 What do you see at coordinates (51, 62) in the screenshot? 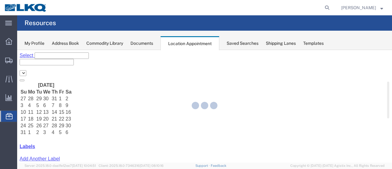
I see `td: 16` at bounding box center [51, 62].